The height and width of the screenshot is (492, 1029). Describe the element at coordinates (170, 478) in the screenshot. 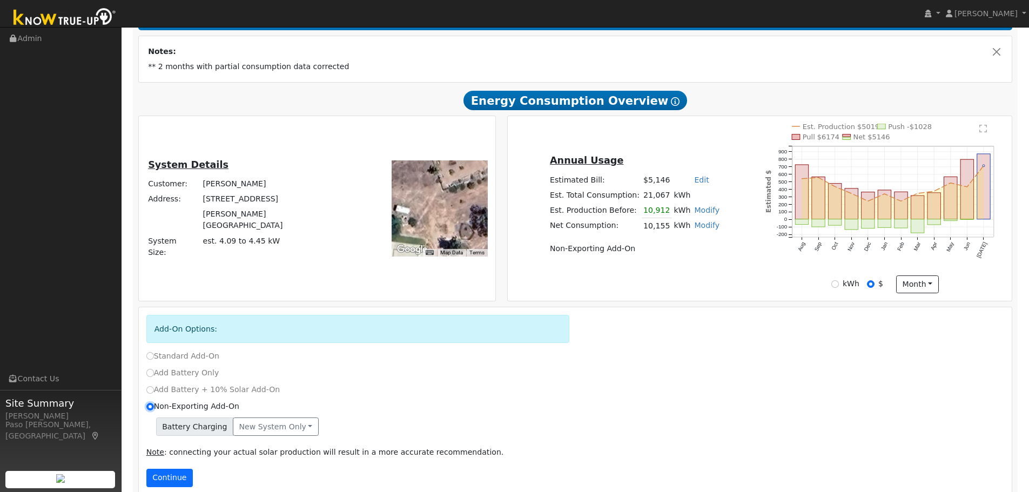

I see `button: Continue` at that location.